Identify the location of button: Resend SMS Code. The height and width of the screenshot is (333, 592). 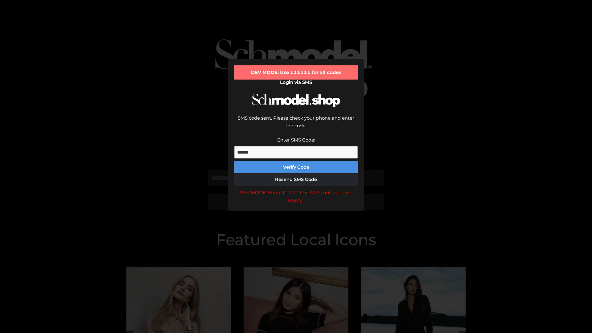
(296, 179).